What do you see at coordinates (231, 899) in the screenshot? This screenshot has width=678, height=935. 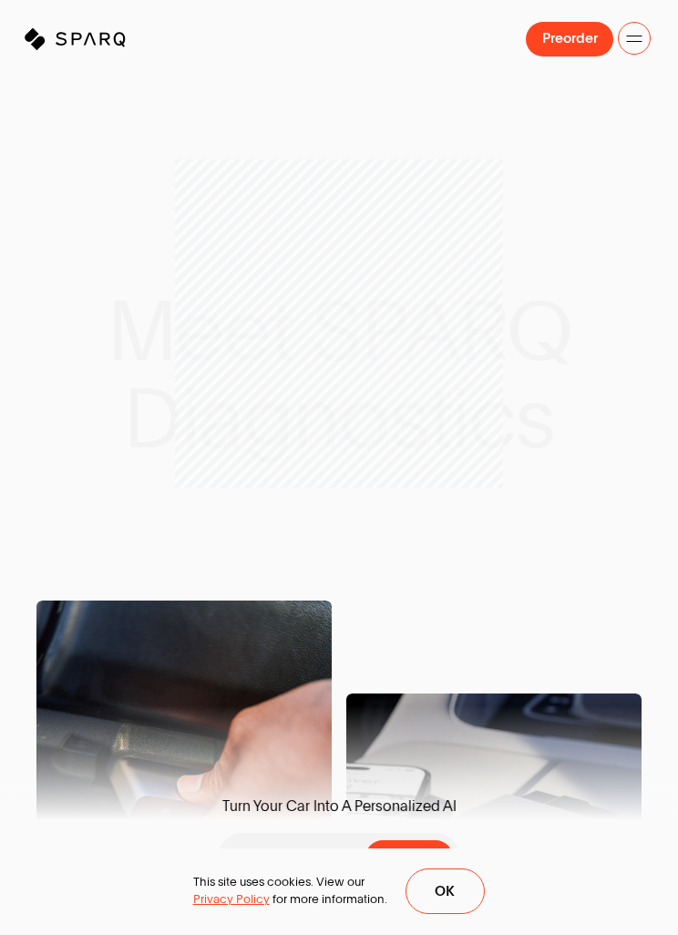 I see `a: Privacy Policy` at bounding box center [231, 899].